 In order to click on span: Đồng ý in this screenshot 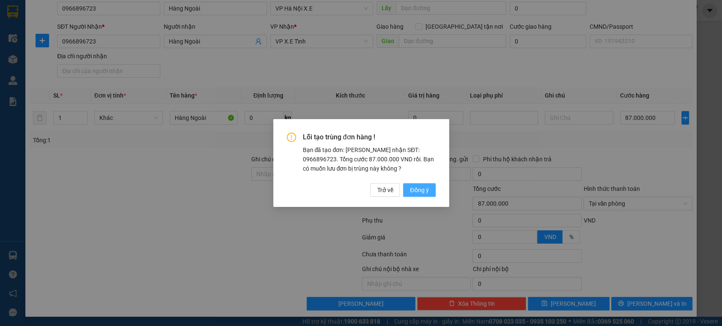, I will do `click(419, 190)`.